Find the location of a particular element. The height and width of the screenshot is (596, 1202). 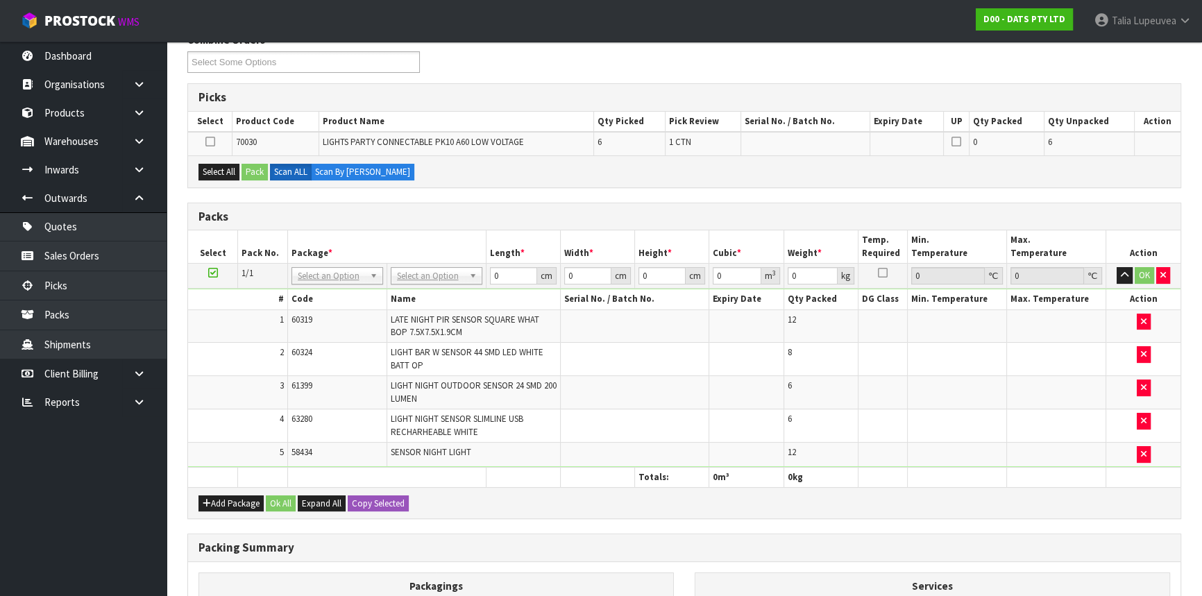

th: Name is located at coordinates (473, 299).